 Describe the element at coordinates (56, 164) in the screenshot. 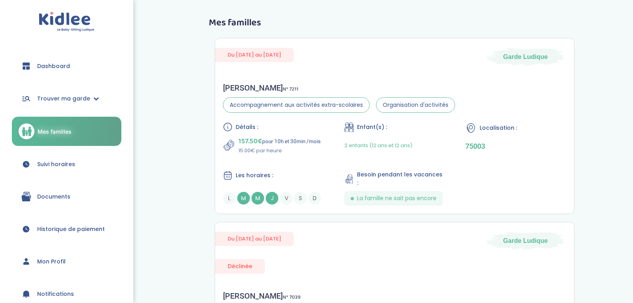

I see `span: Suivi horaires` at that location.